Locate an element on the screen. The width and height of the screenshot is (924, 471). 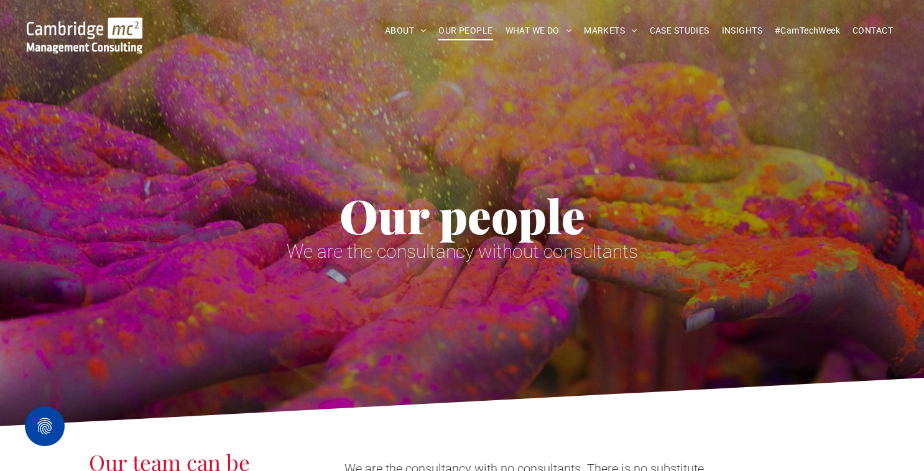
a: MARKETS is located at coordinates (610, 30).